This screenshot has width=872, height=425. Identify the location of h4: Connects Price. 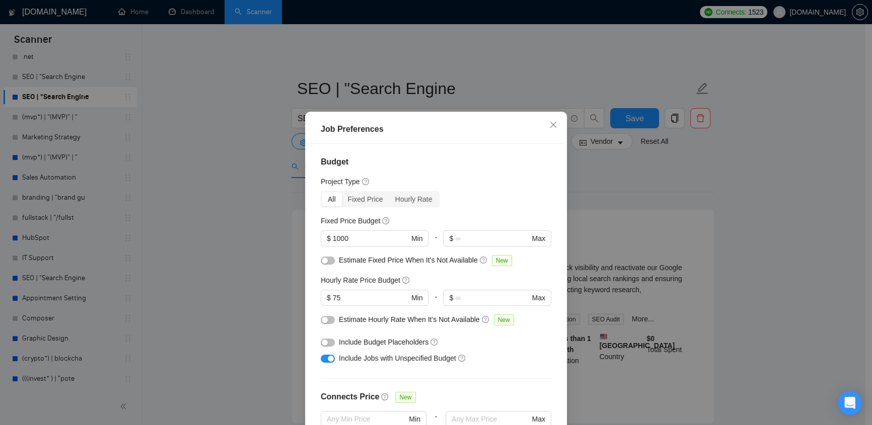
(350, 397).